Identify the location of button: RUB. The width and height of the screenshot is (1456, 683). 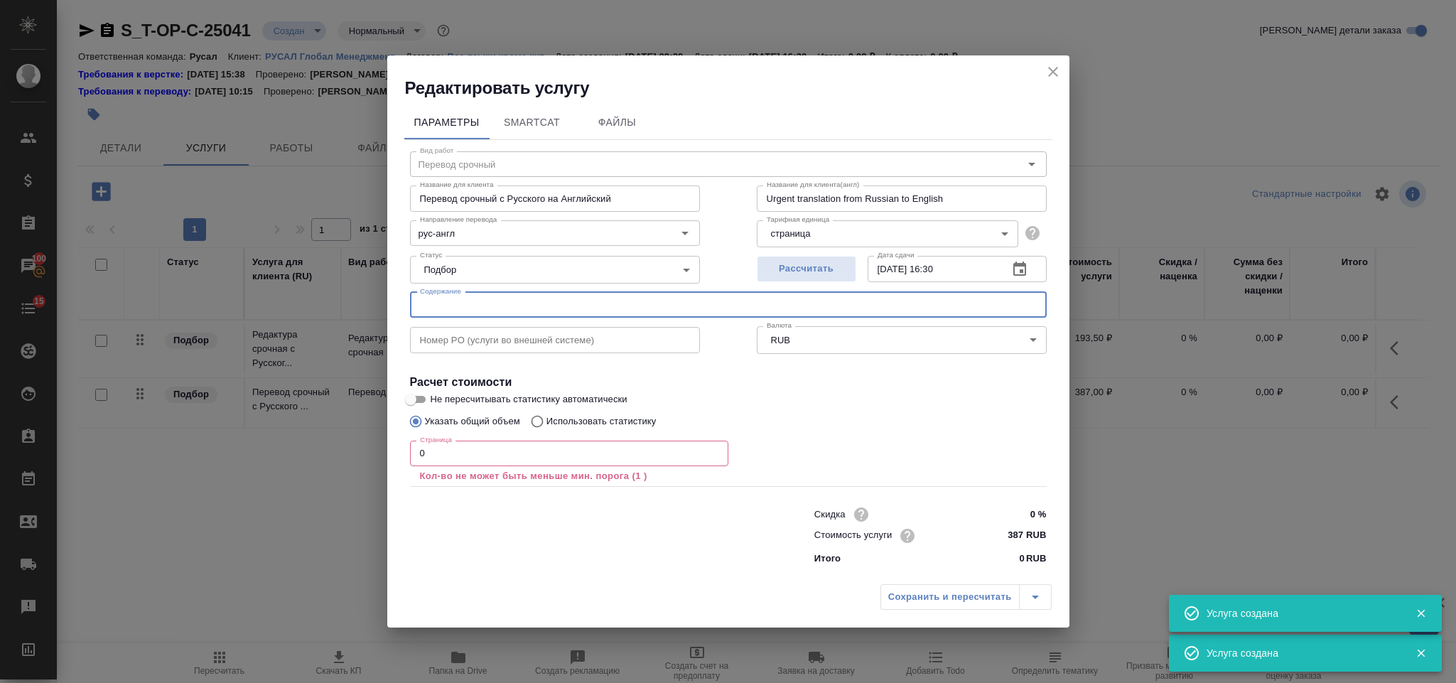
(780, 340).